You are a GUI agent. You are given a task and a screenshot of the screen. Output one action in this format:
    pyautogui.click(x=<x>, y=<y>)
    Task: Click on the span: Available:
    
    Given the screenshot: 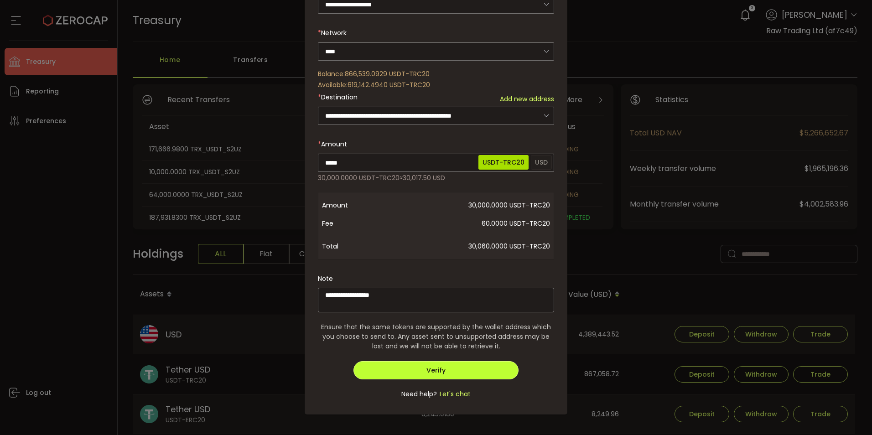 What is the action you would take?
    pyautogui.click(x=332, y=85)
    